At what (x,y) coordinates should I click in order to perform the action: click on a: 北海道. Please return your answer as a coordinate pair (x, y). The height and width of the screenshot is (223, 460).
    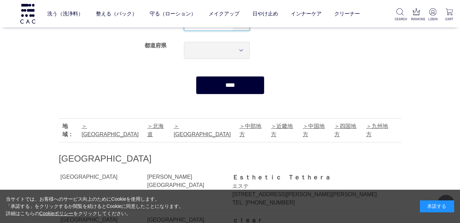
    Looking at the image, I should click on (156, 130).